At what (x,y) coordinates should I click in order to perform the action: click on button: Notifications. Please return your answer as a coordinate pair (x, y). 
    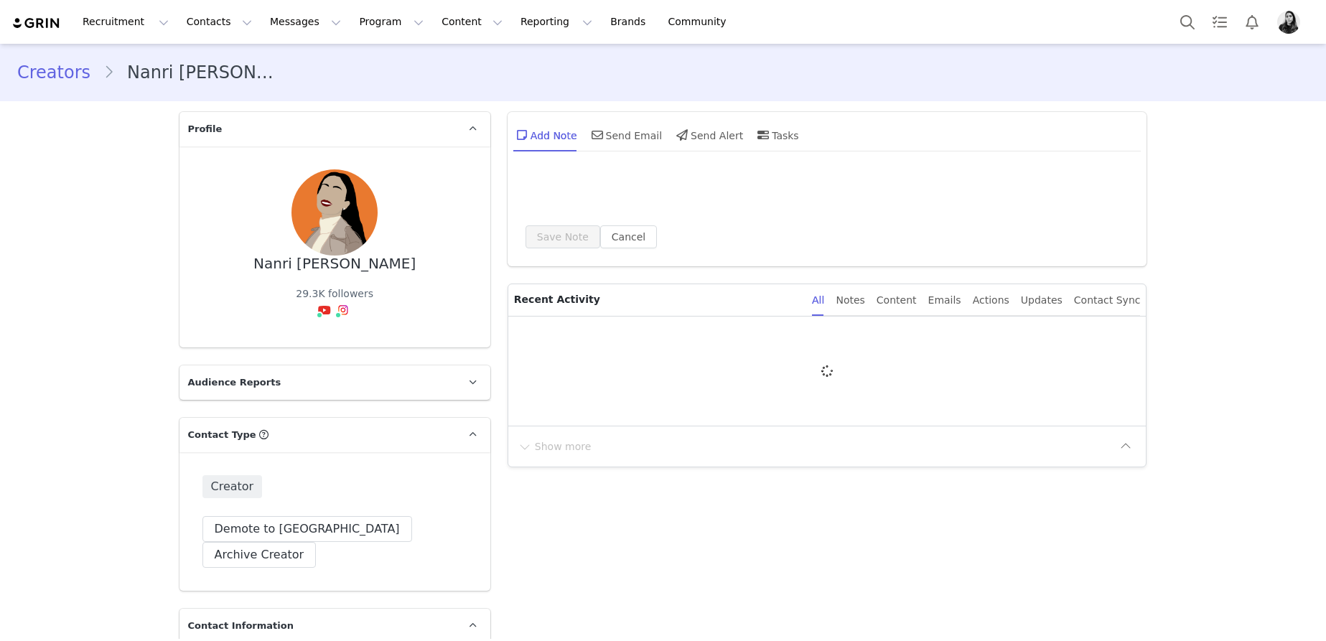
    Looking at the image, I should click on (1252, 22).